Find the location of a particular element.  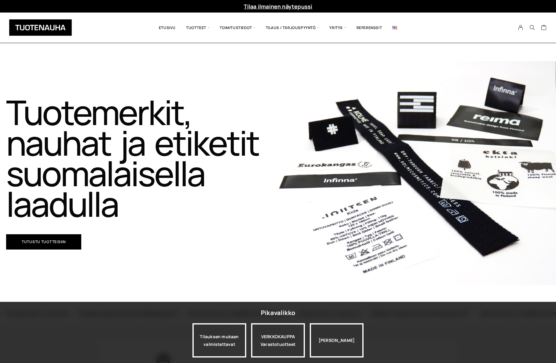

span: Yritys is located at coordinates (338, 27).